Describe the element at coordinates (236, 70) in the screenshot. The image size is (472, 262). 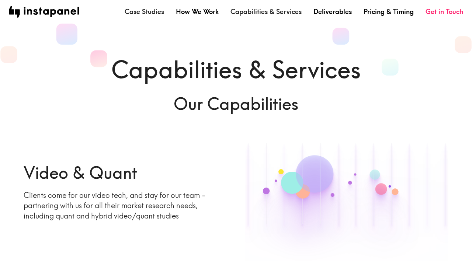
I see `h1: Capabilities & Services` at that location.